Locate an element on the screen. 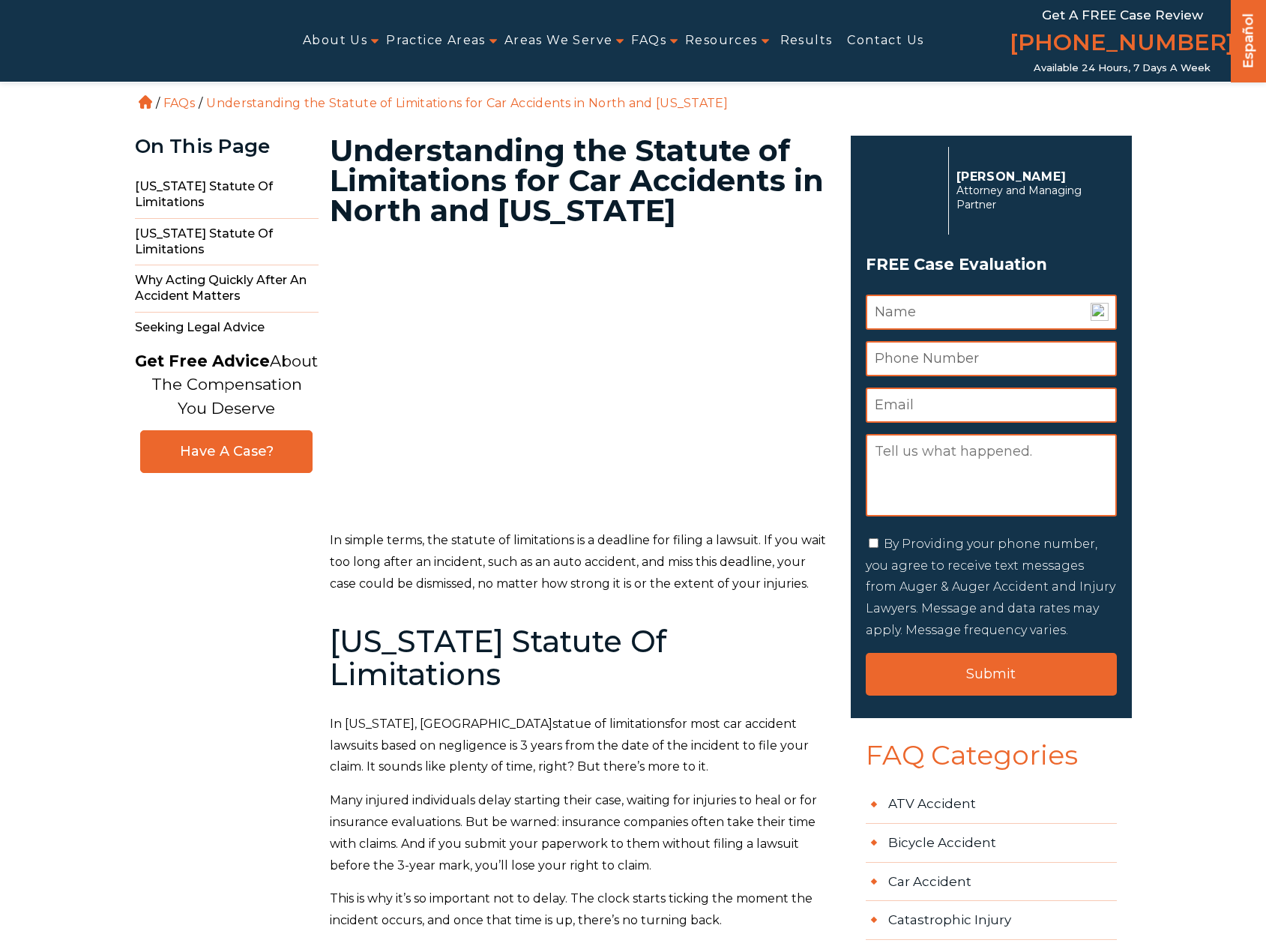  a: Practice Areas is located at coordinates (436, 40).